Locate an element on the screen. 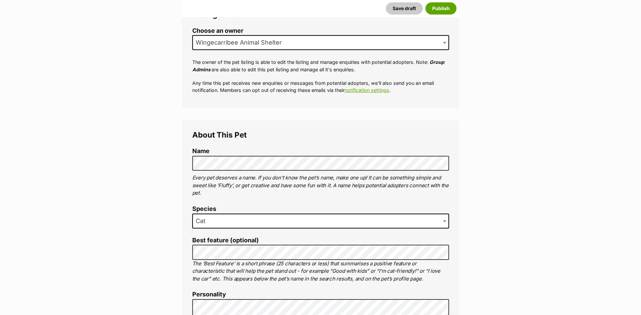 This screenshot has width=641, height=315. p: The ‘Best Feature’ is a short phrase (25 characters or less) that summarises a positive feature o... is located at coordinates (321, 271).